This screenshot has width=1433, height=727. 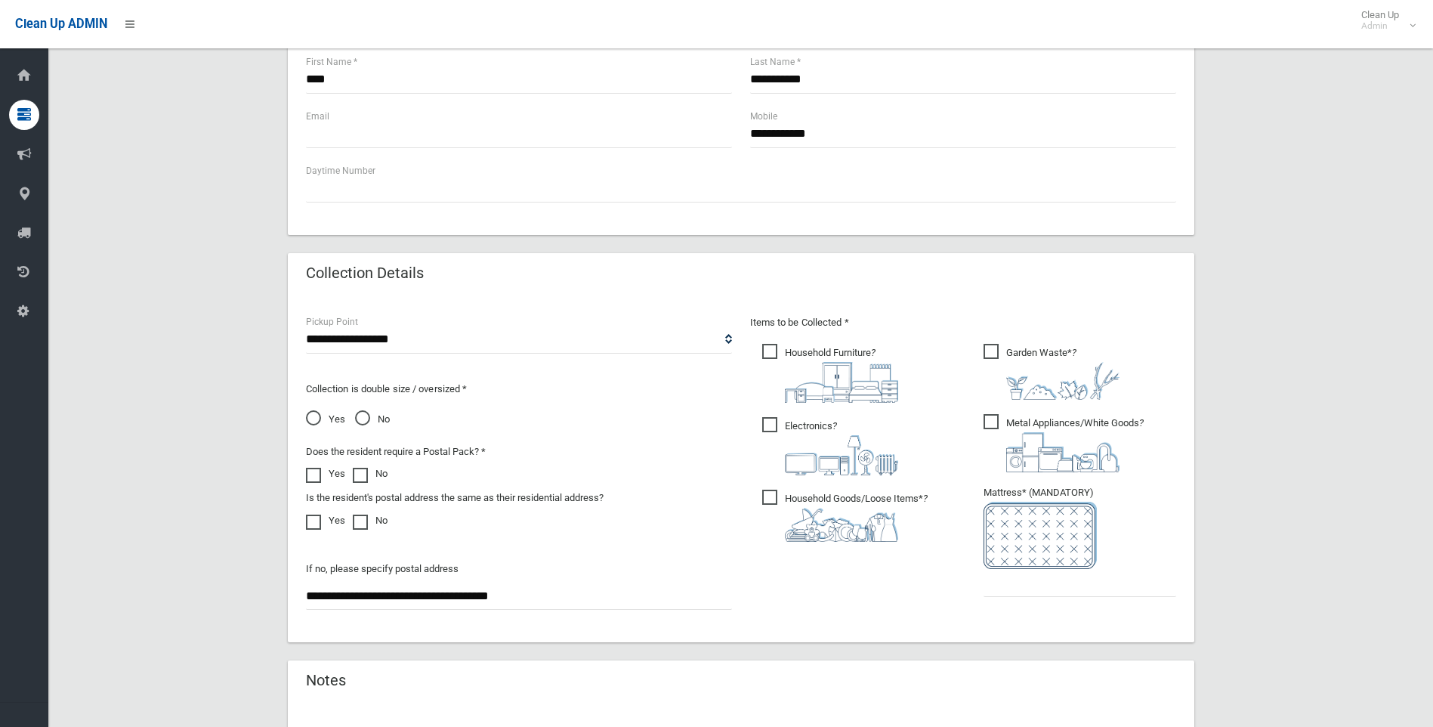 I want to click on span: Clean Up ADMIN, so click(x=61, y=23).